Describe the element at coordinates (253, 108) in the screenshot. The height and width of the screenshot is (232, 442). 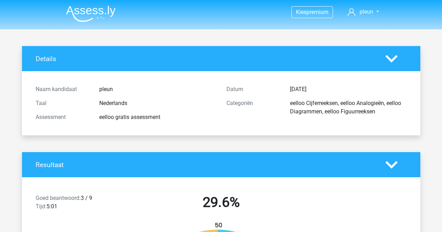
I see `div: Categoriën` at that location.